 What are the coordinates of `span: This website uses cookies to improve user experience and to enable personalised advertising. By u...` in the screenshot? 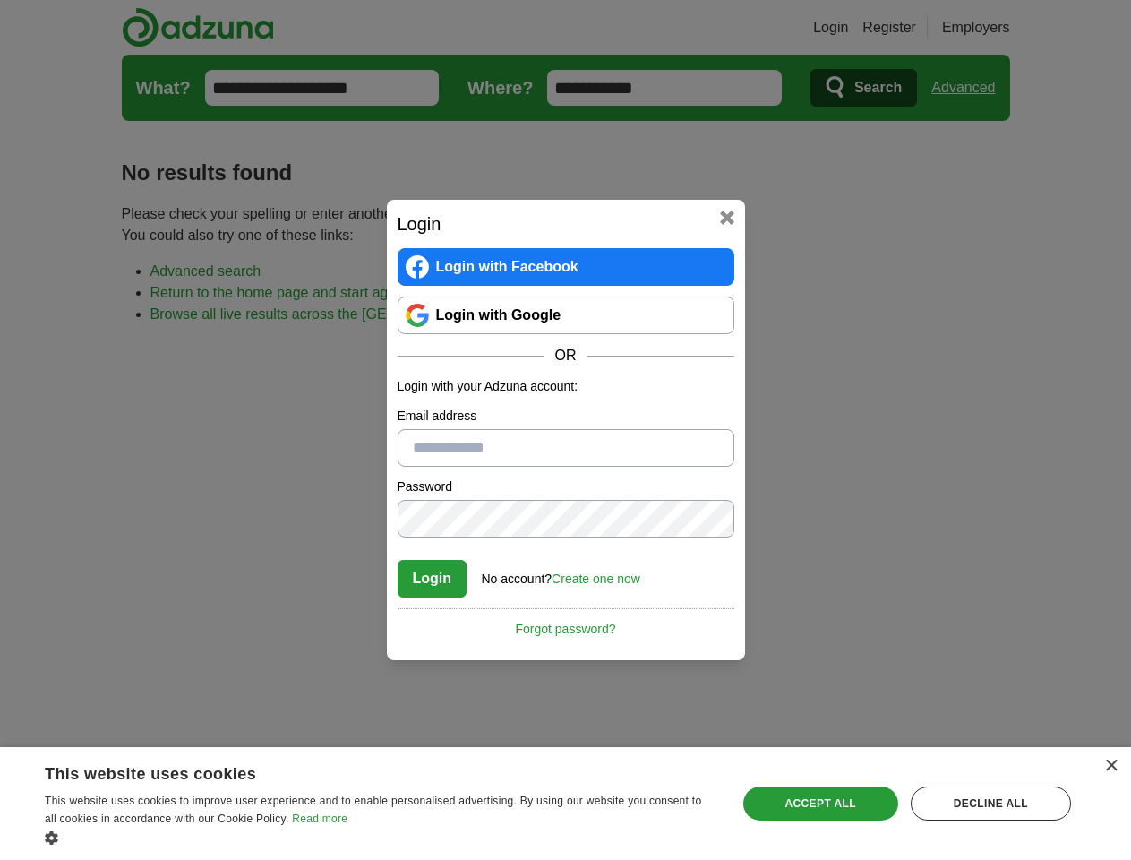 It's located at (373, 810).